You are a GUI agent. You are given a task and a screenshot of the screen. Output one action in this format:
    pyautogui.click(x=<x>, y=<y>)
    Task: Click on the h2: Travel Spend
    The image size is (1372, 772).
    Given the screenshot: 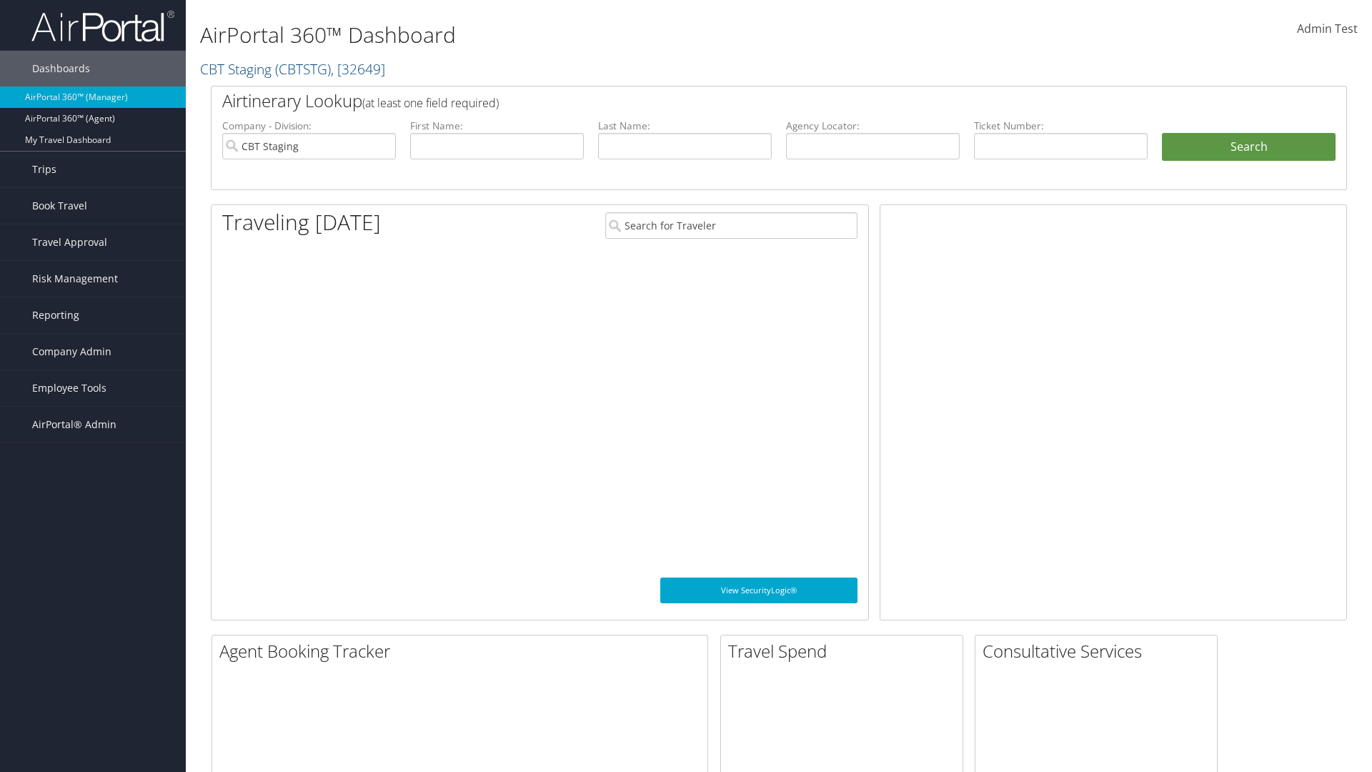 What is the action you would take?
    pyautogui.click(x=846, y=651)
    